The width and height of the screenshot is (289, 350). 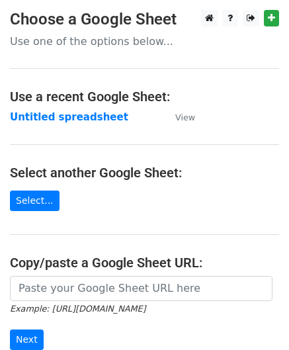 What do you see at coordinates (144, 262) in the screenshot?
I see `h4: Copy/paste a Google Sheet URL:` at bounding box center [144, 262].